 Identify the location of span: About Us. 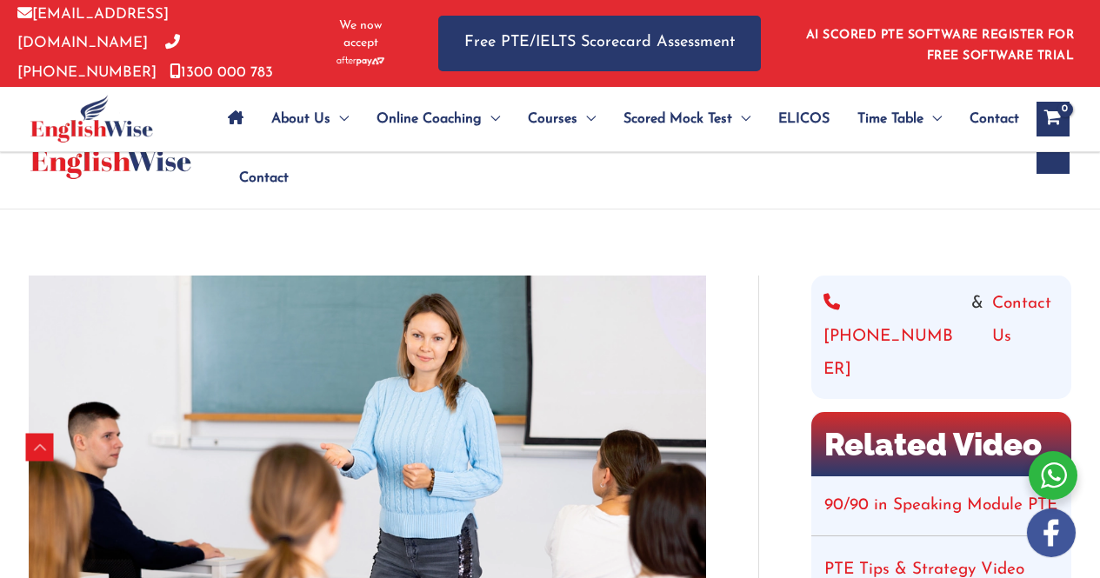
(301, 119).